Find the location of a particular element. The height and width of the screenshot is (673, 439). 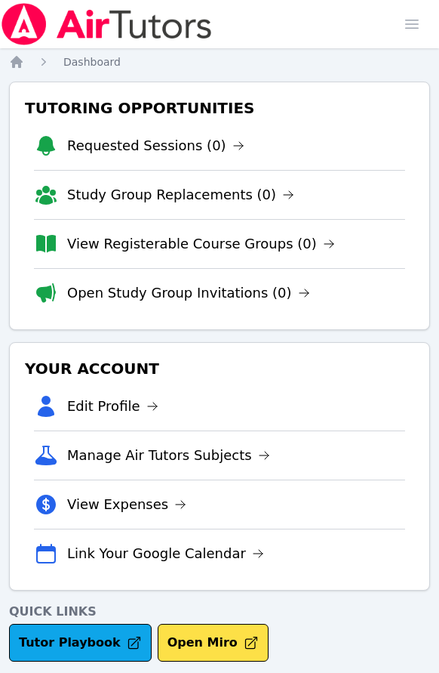

a: Tutor Playbook is located at coordinates (80, 642).